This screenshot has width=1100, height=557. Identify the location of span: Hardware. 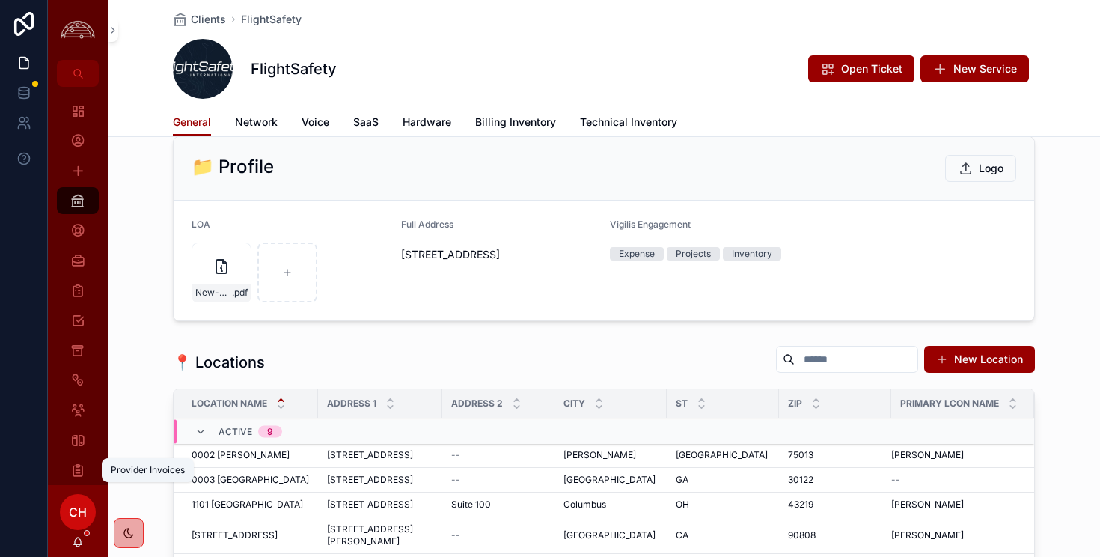
(427, 122).